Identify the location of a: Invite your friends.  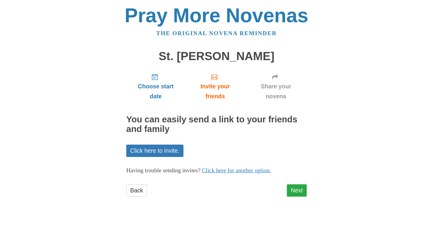
(215, 86).